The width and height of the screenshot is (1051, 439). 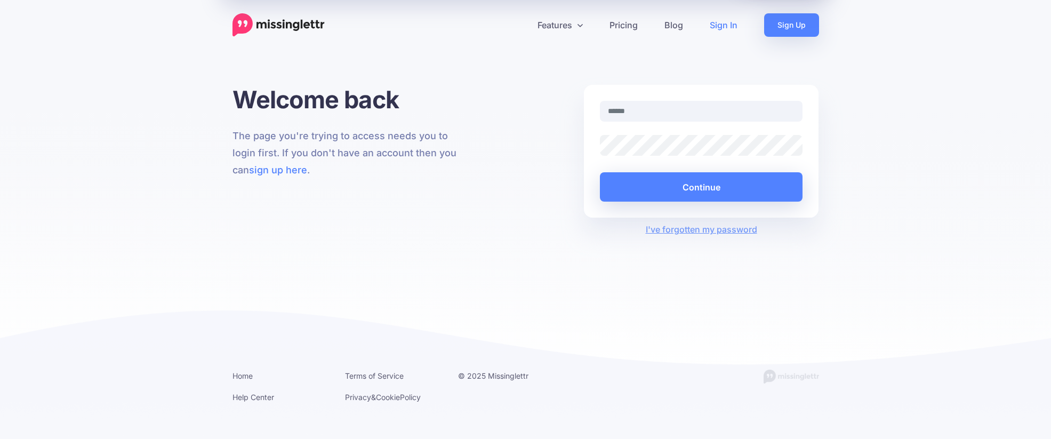 I want to click on a: I've forgotten my password, so click(x=701, y=229).